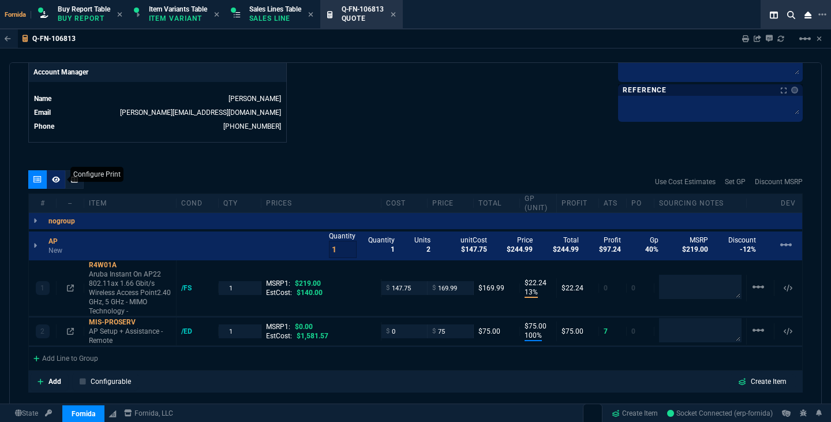  Describe the element at coordinates (148, 413) in the screenshot. I see `a: msbcCompanyName` at that location.